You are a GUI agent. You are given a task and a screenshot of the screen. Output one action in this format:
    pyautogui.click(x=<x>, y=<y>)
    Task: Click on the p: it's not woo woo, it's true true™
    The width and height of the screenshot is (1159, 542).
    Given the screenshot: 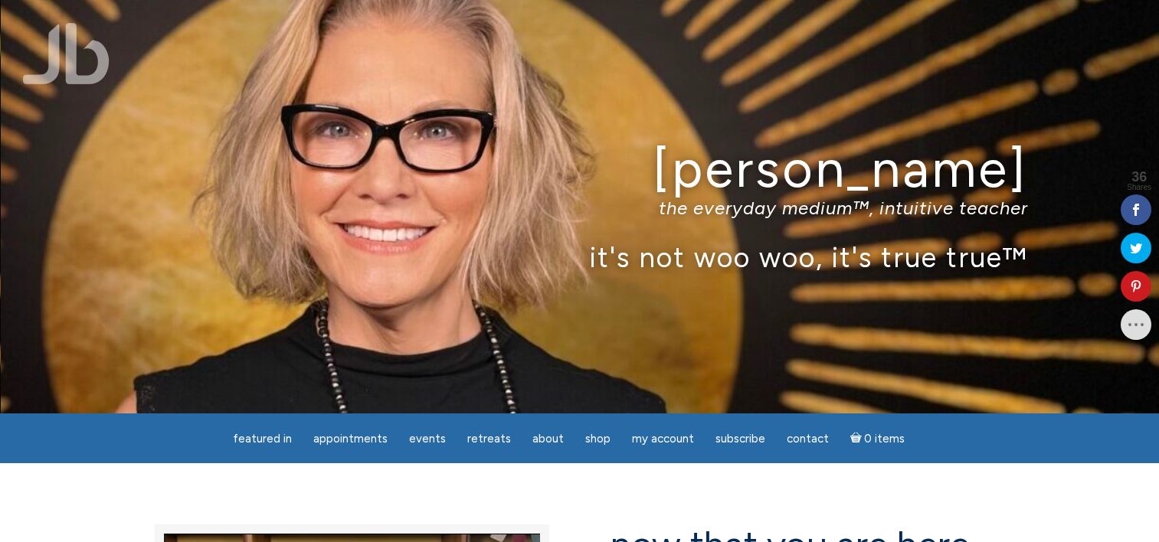 What is the action you would take?
    pyautogui.click(x=580, y=257)
    